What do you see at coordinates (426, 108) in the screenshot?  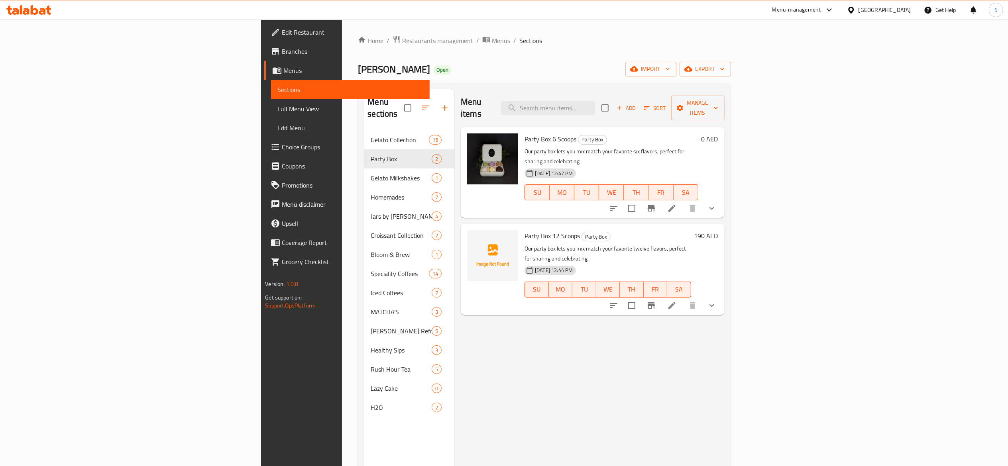 I see `span: Sort sections` at bounding box center [426, 108].